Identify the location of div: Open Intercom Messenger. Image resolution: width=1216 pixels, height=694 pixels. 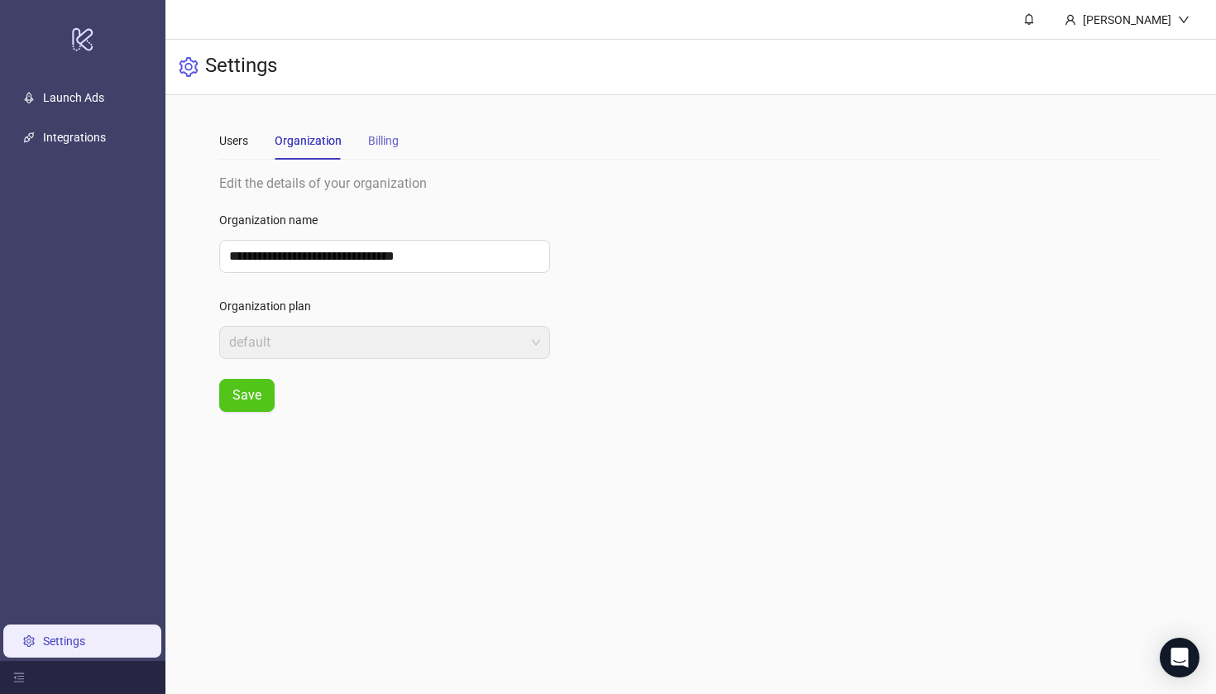
(1179, 657).